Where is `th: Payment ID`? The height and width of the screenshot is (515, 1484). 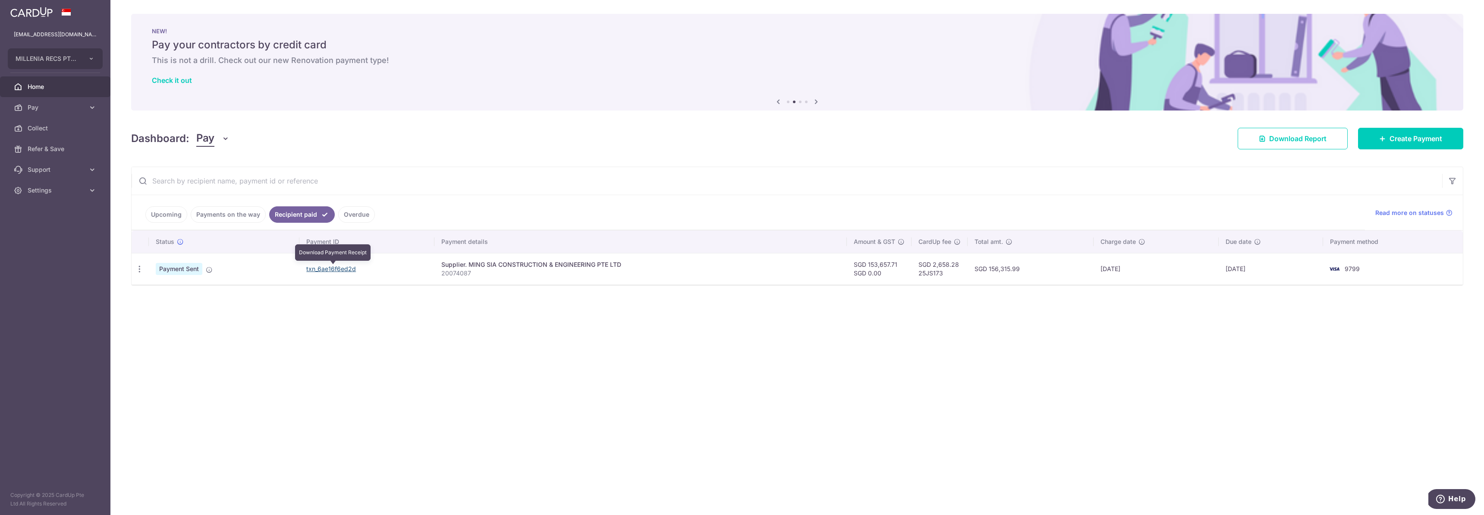
th: Payment ID is located at coordinates (367, 242).